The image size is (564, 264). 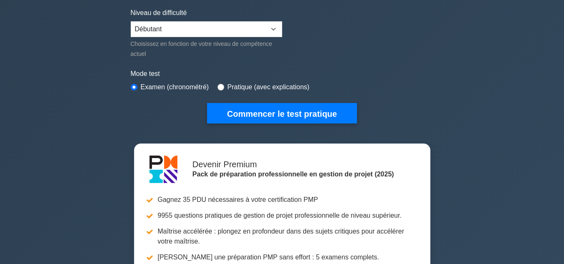 I want to click on font: Choisissez en fonction de votre niveau de compétence actuel, so click(x=201, y=49).